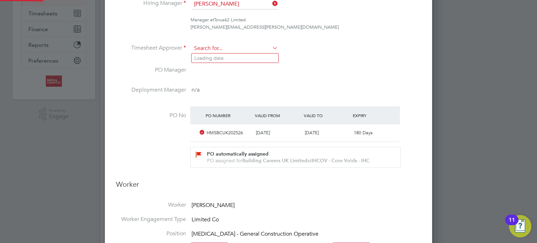 The image size is (537, 243). What do you see at coordinates (235, 58) in the screenshot?
I see `li: Loading data` at bounding box center [235, 58].